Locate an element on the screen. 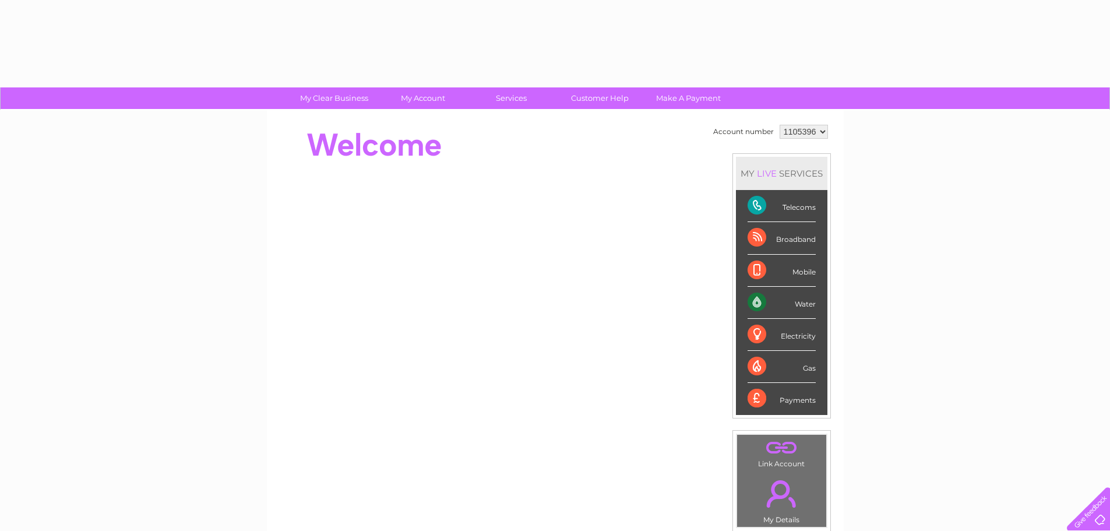 Image resolution: width=1110 pixels, height=531 pixels. div: MY SERVICES is located at coordinates (781, 173).